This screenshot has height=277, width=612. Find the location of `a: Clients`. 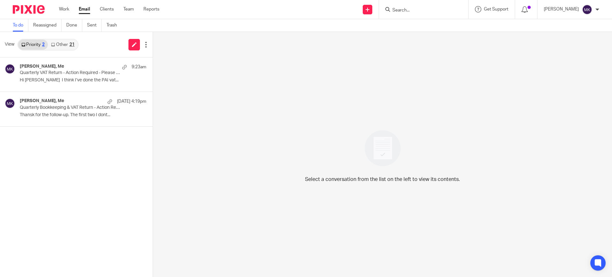

a: Clients is located at coordinates (107, 9).